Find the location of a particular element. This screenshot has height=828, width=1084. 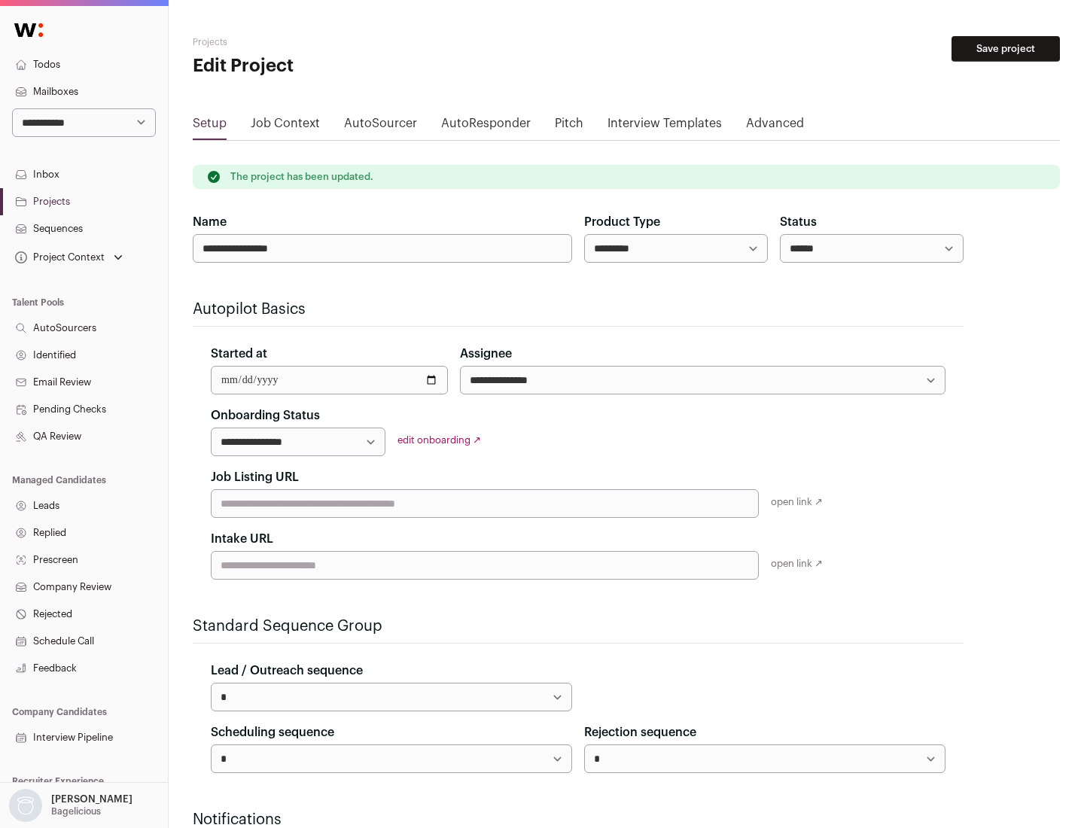

img: nopic.png is located at coordinates (26, 806).